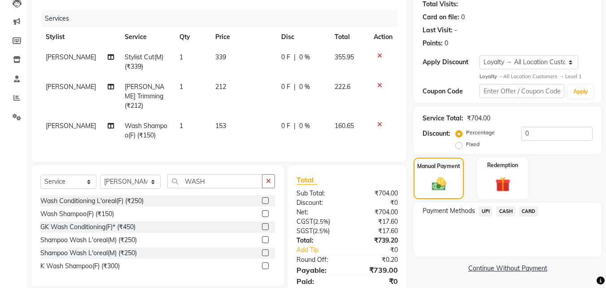 Image resolution: width=606 pixels, height=288 pixels. What do you see at coordinates (376, 270) in the screenshot?
I see `div: ₹739.00` at bounding box center [376, 270].